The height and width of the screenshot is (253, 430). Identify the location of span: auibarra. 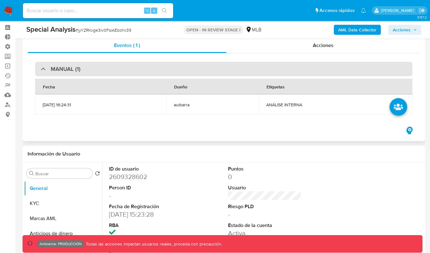
(224, 108).